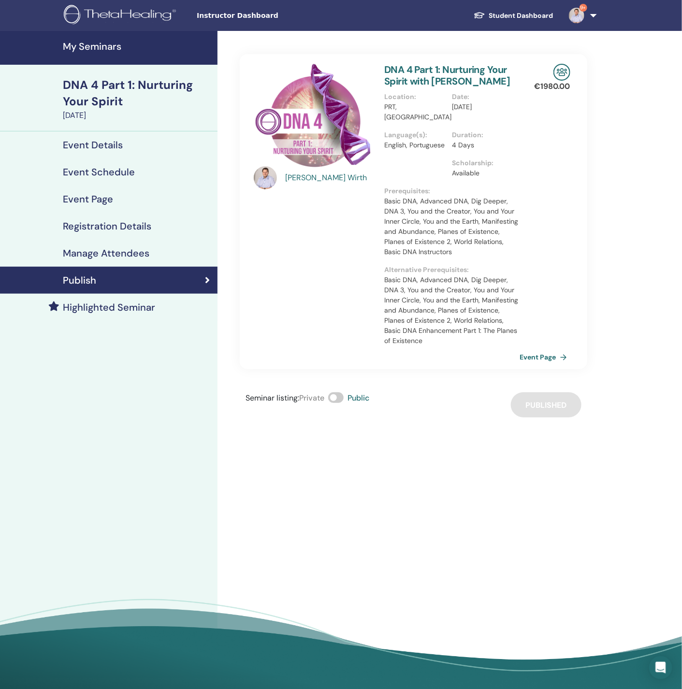  I want to click on img: logo.png, so click(121, 15).